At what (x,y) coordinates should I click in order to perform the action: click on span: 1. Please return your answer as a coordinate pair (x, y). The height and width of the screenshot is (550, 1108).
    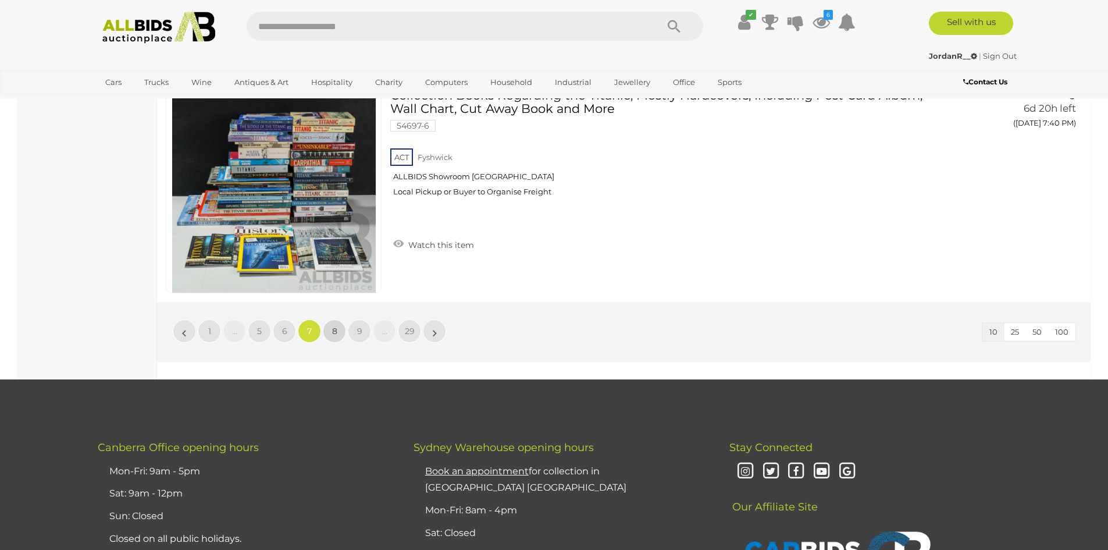
    Looking at the image, I should click on (209, 331).